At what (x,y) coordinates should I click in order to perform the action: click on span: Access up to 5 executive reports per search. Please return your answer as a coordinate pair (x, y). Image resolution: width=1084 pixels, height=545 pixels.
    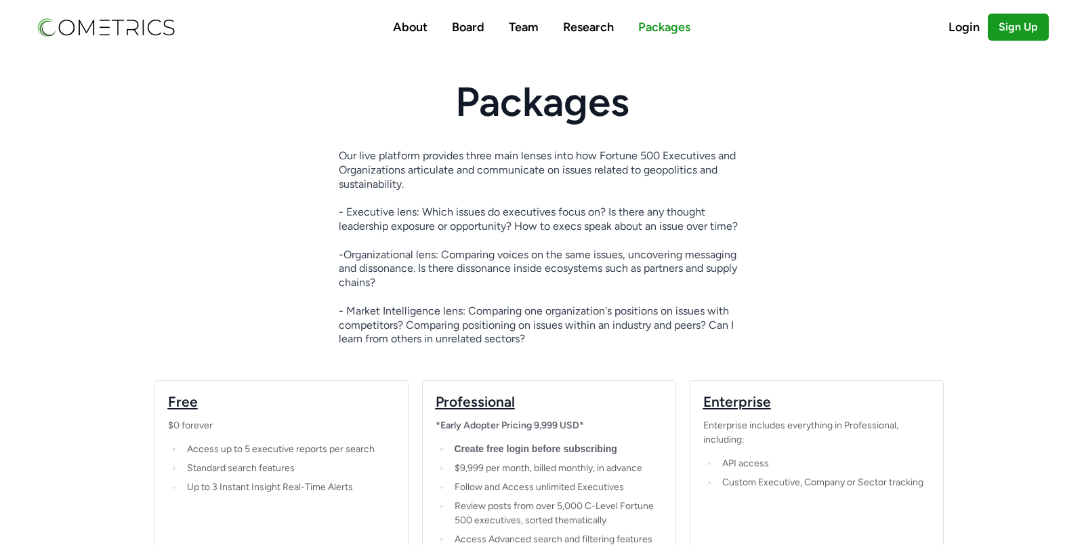
    Looking at the image, I should click on (280, 448).